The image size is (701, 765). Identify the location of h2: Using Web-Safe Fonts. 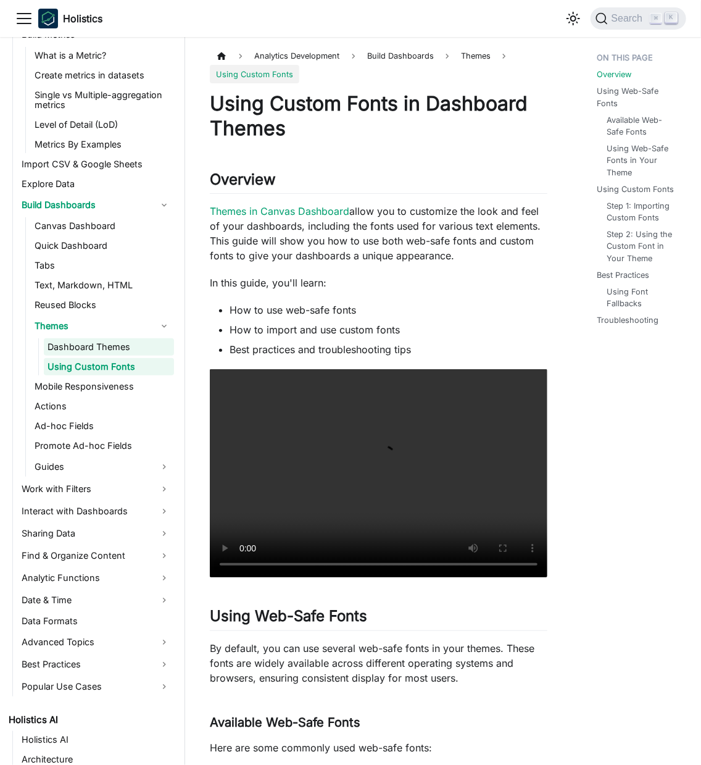
(378, 619).